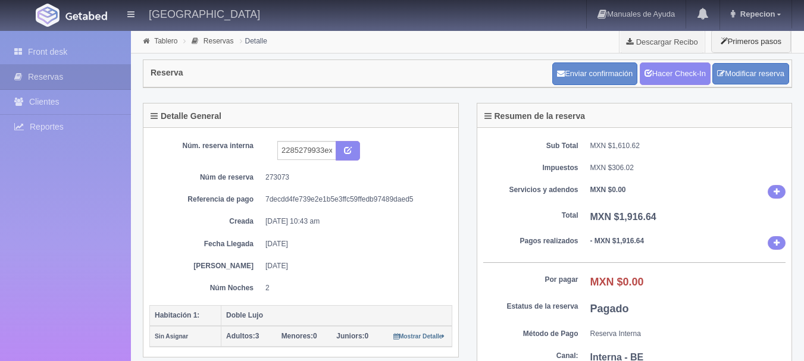 Image resolution: width=804 pixels, height=361 pixels. What do you see at coordinates (617, 241) in the screenshot?
I see `b: - MXN $1,916.64` at bounding box center [617, 241].